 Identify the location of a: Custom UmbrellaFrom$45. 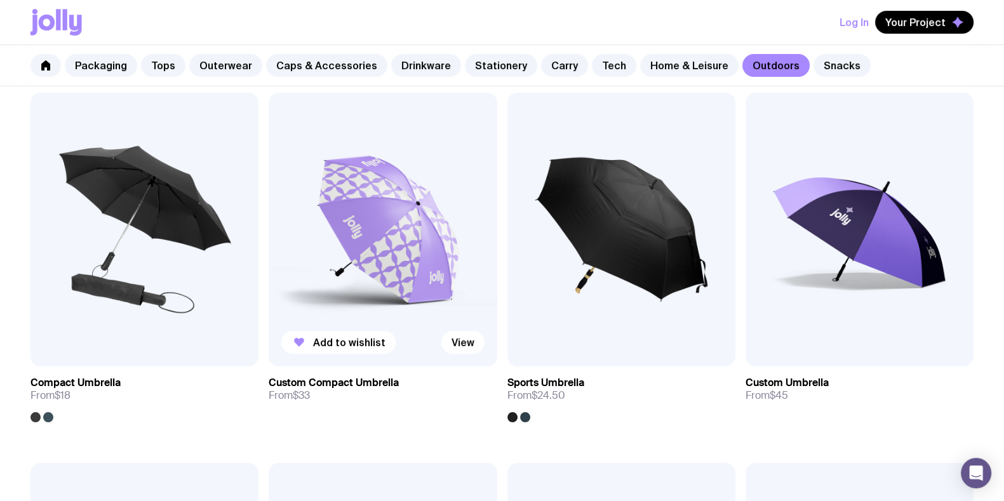
(859, 389).